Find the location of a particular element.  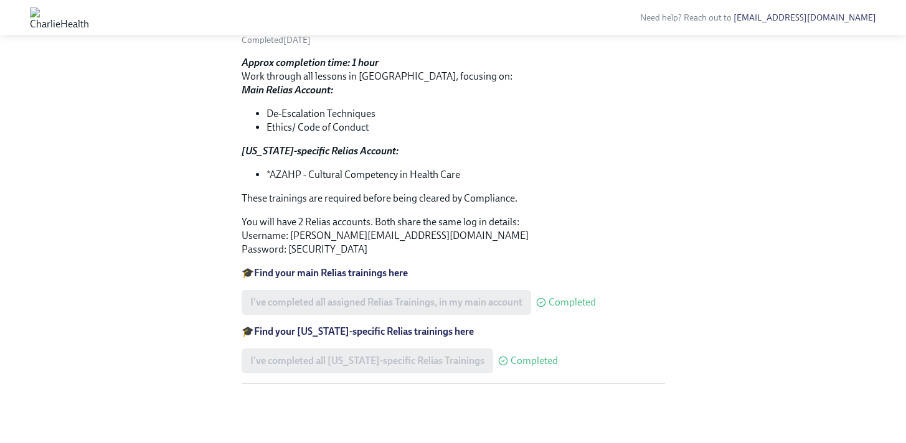

span: Thursday, September 25th 2025, 10:53 am is located at coordinates (276, 40).